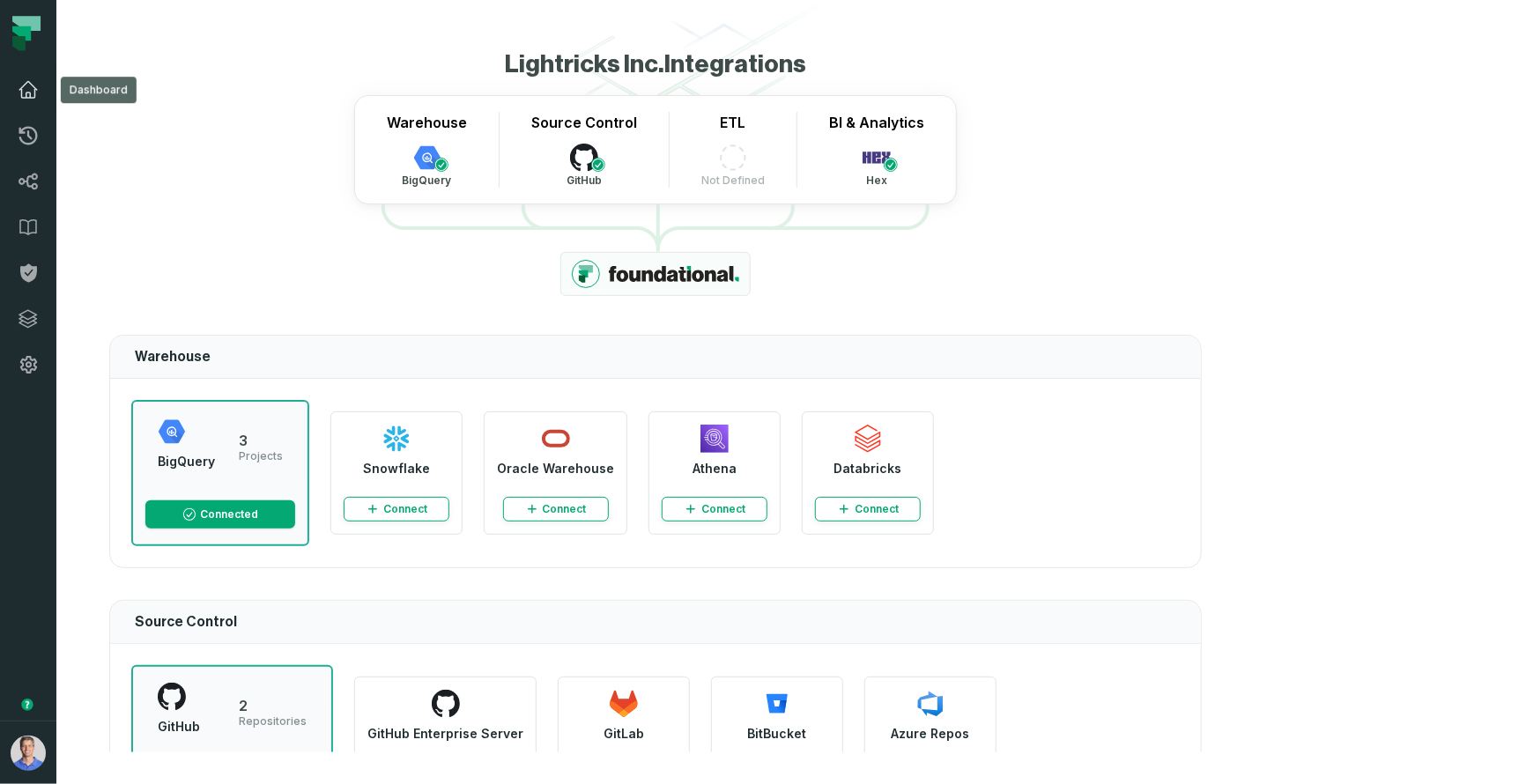 Image resolution: width=1519 pixels, height=784 pixels. Describe the element at coordinates (656, 357) in the screenshot. I see `div: Warehouse` at that location.